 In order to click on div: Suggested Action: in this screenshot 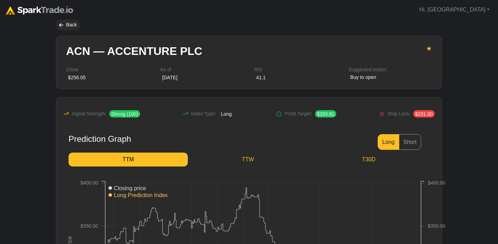, I will do `click(390, 69)`.